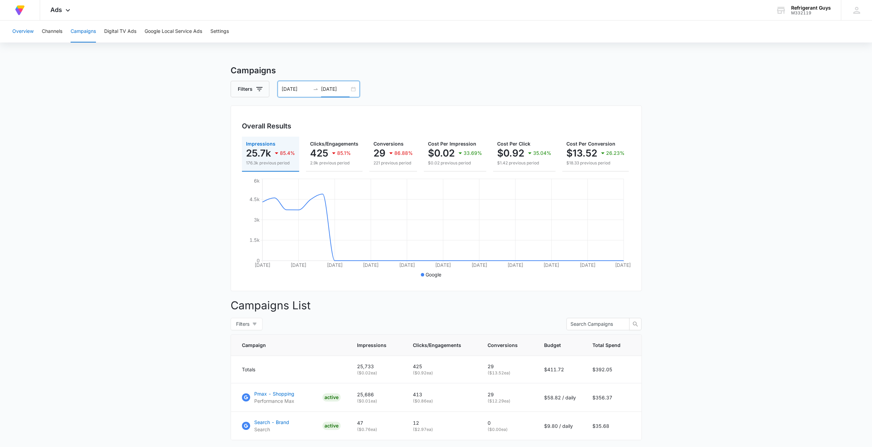 This screenshot has width=872, height=447. I want to click on p: ( $12.29 ea), so click(507, 401).